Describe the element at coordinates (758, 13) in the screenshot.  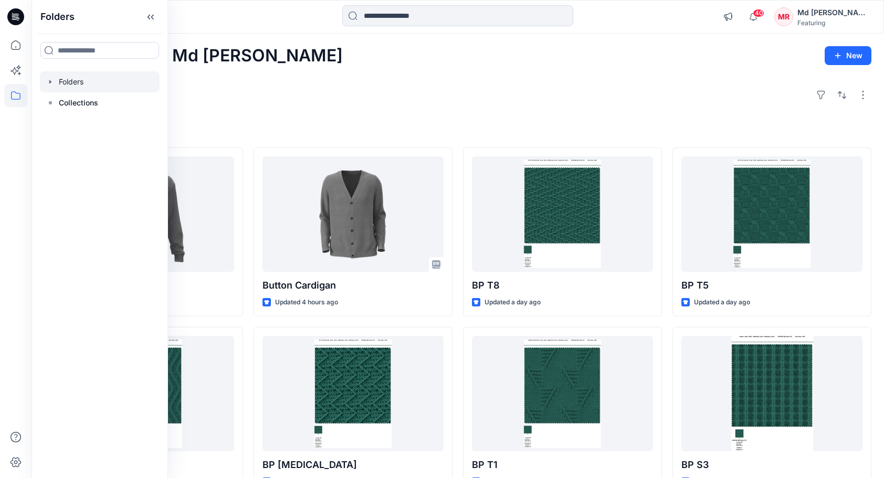
I see `span: 40` at that location.